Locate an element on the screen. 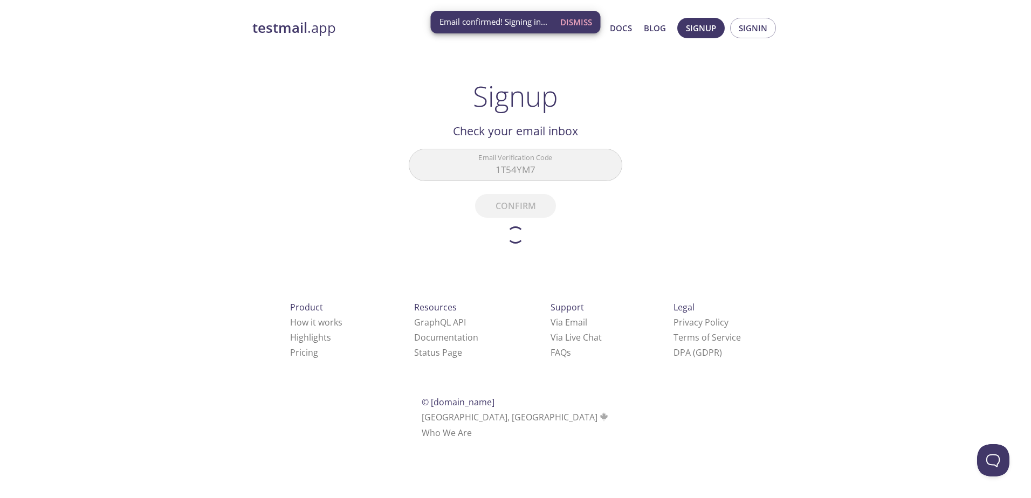 Image resolution: width=1031 pixels, height=498 pixels. a: FAQ is located at coordinates (561, 353).